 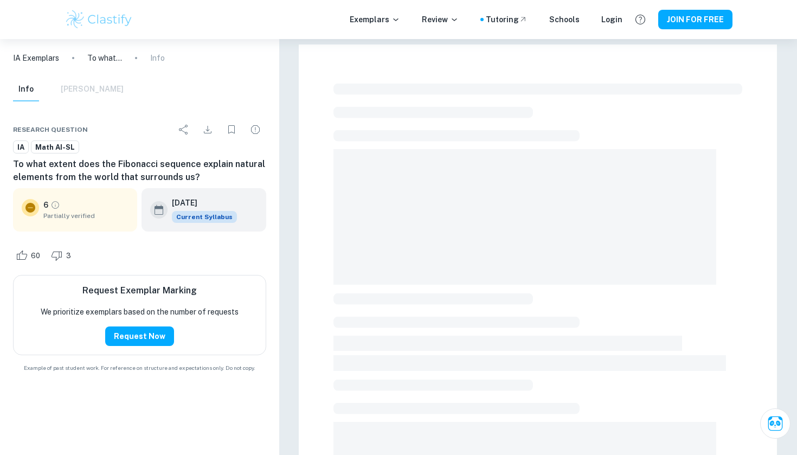 I want to click on button: Help and Feedback, so click(x=640, y=20).